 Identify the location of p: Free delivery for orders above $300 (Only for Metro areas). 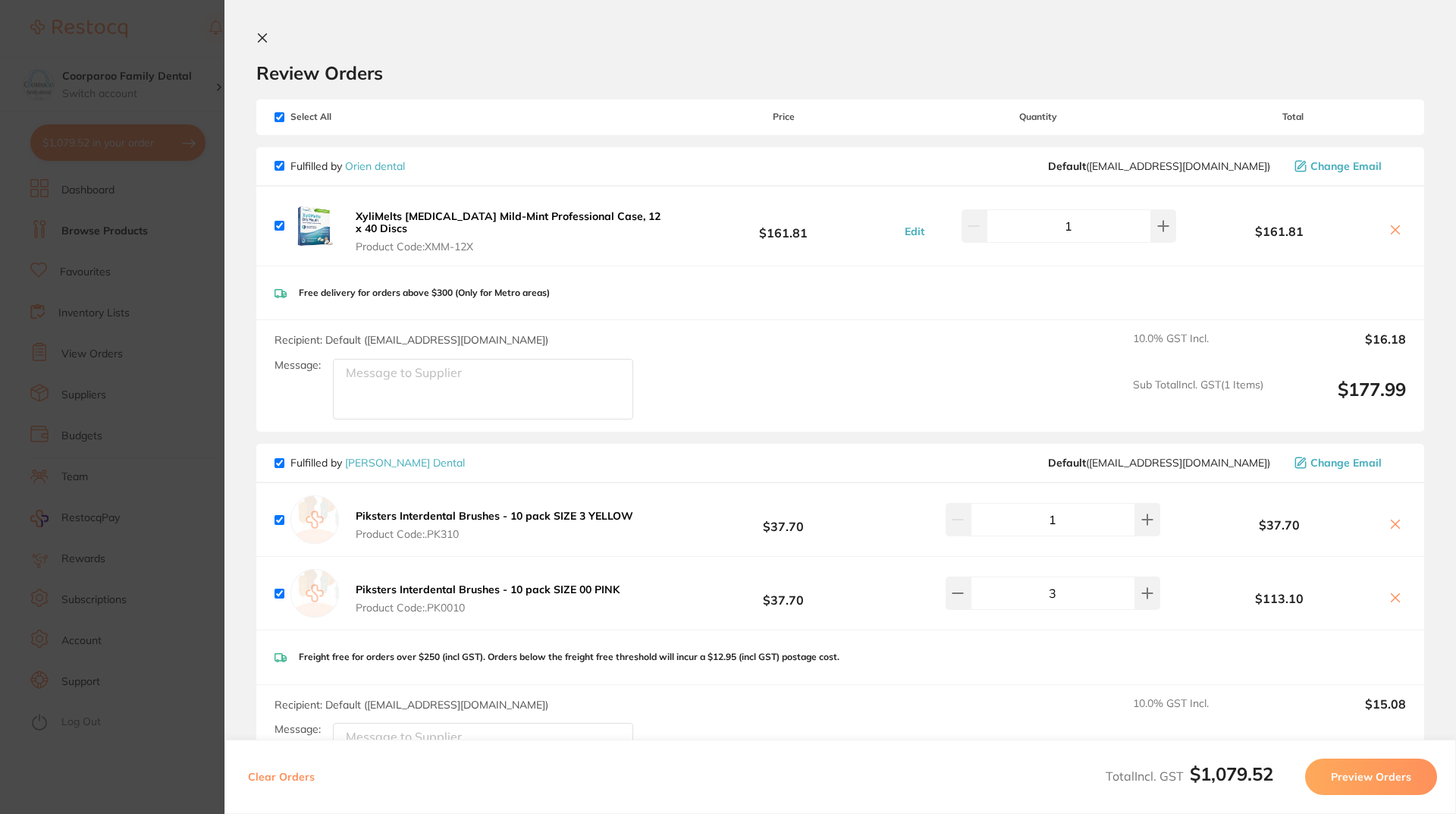
(424, 293).